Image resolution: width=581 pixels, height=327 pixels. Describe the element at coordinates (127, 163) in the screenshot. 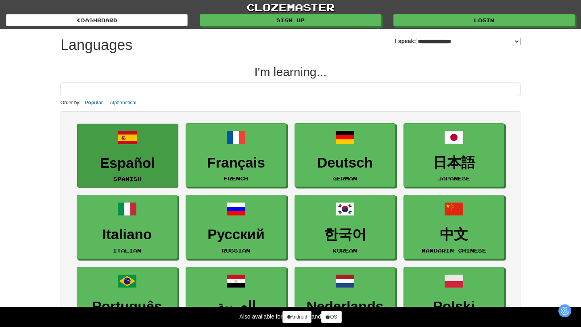

I see `h3: Español` at that location.